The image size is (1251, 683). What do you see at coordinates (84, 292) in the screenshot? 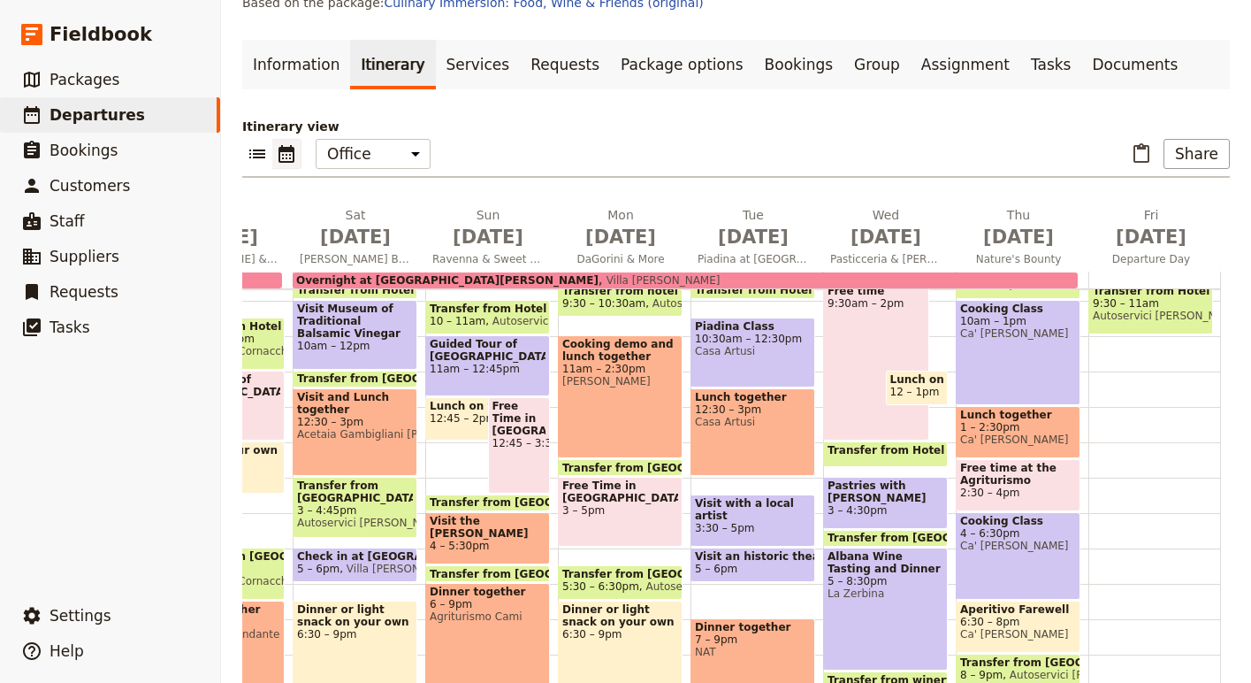
I see `span: Requests` at bounding box center [84, 292].